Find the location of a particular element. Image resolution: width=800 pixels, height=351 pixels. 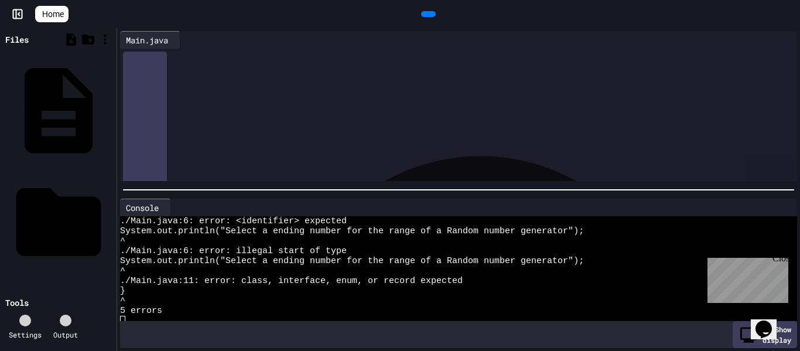

span: Home is located at coordinates (53, 14).